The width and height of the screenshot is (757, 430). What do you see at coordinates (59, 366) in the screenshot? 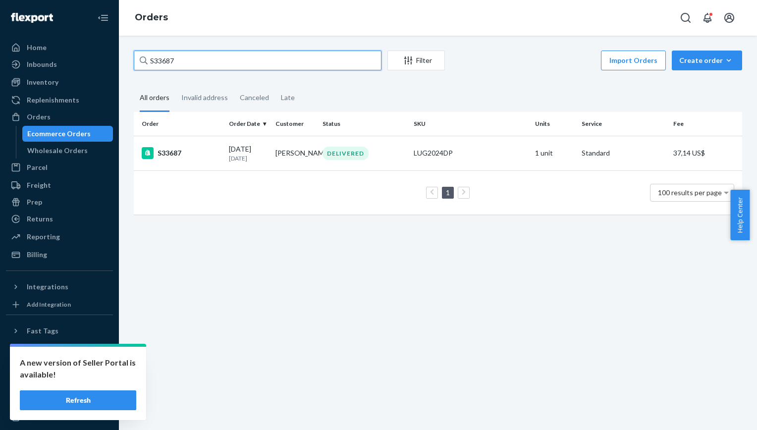
I see `a: Settings` at bounding box center [59, 366].